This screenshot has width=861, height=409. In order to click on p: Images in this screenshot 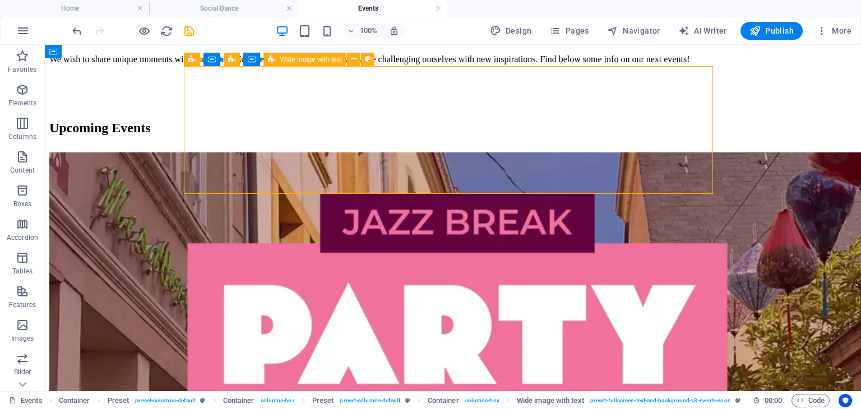, I will do `click(22, 339)`.